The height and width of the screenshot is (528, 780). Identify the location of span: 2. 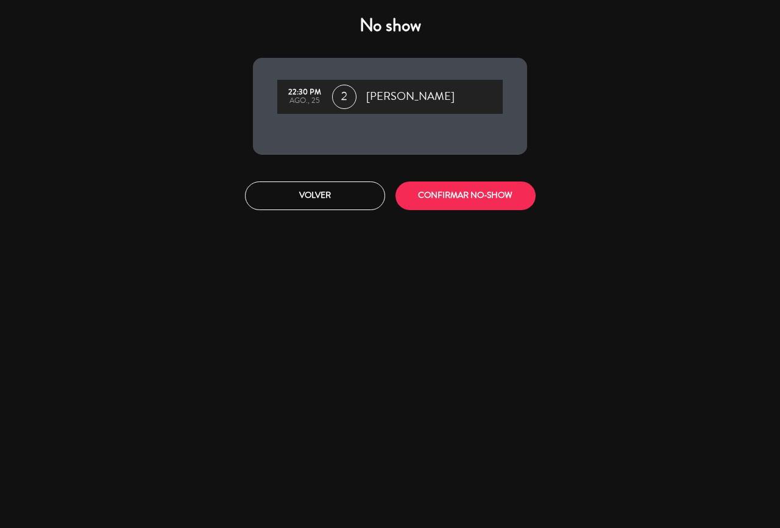
(344, 97).